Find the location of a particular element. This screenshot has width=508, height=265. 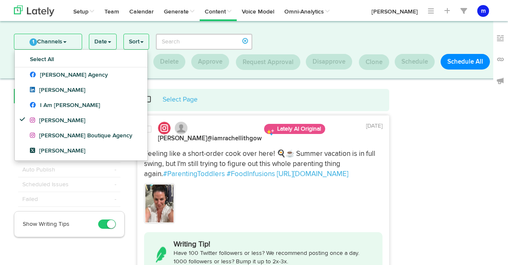

img: avatar_blank.jpg is located at coordinates (181, 128).